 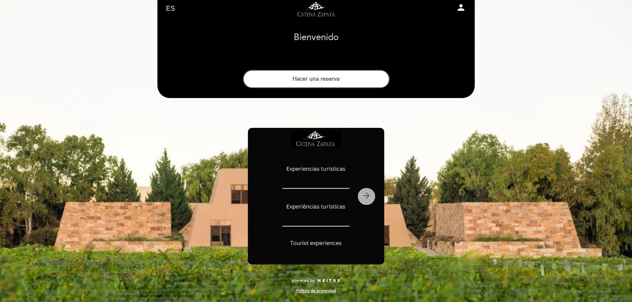 I want to click on button: Hacer una reserva, so click(x=316, y=79).